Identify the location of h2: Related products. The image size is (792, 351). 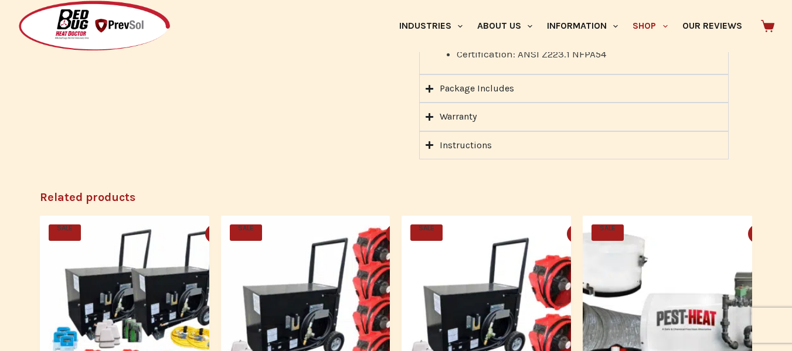
(396, 197).